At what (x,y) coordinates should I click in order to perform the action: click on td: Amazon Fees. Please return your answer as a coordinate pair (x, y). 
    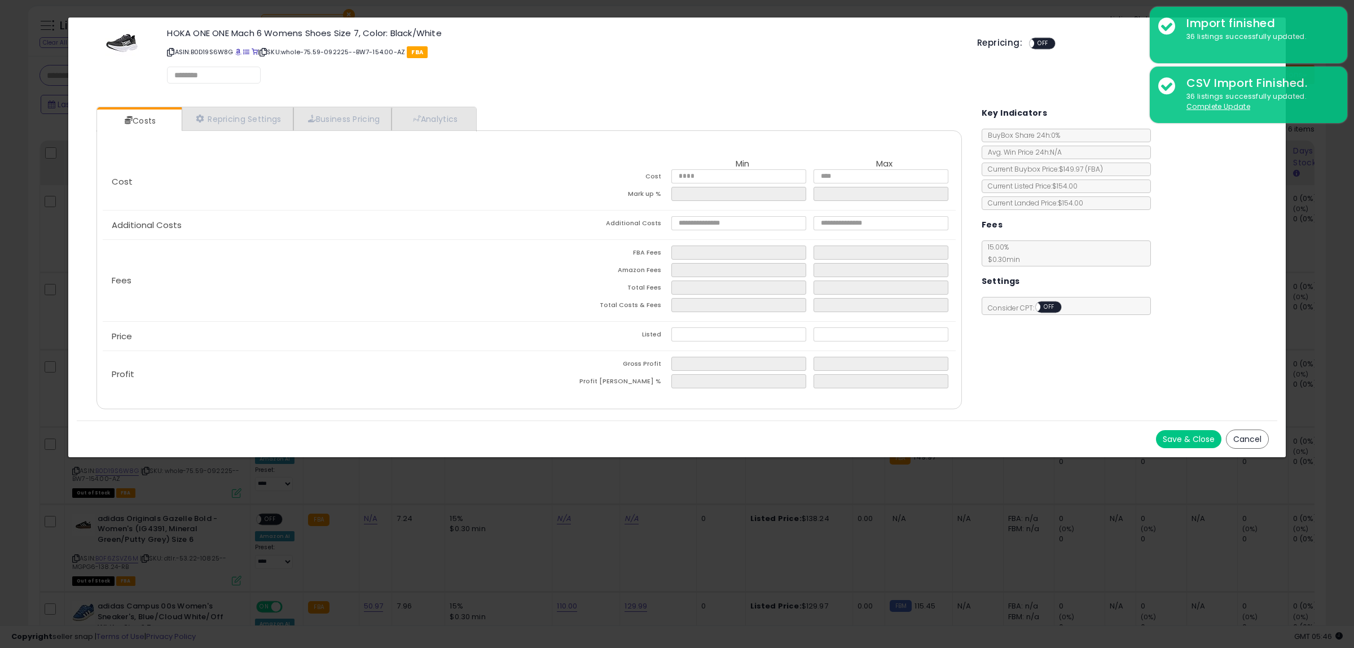
    Looking at the image, I should click on (600, 271).